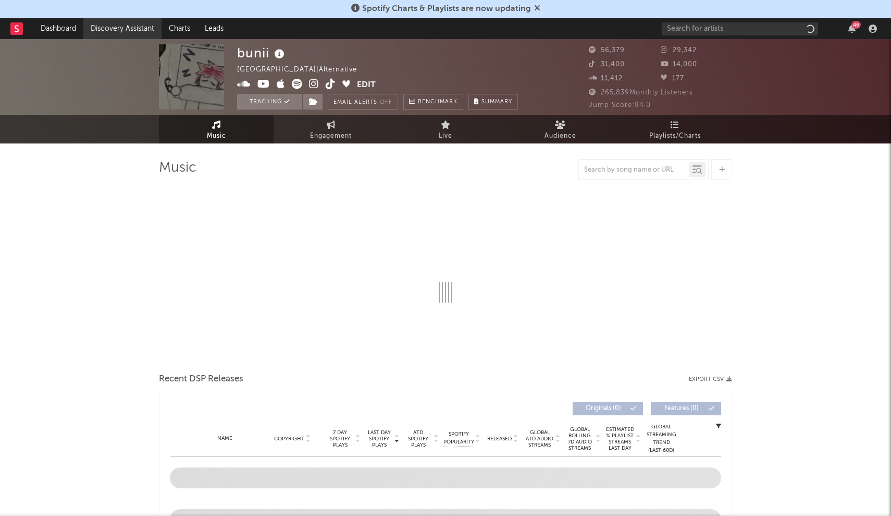 Image resolution: width=891 pixels, height=516 pixels. I want to click on span: Summary, so click(497, 102).